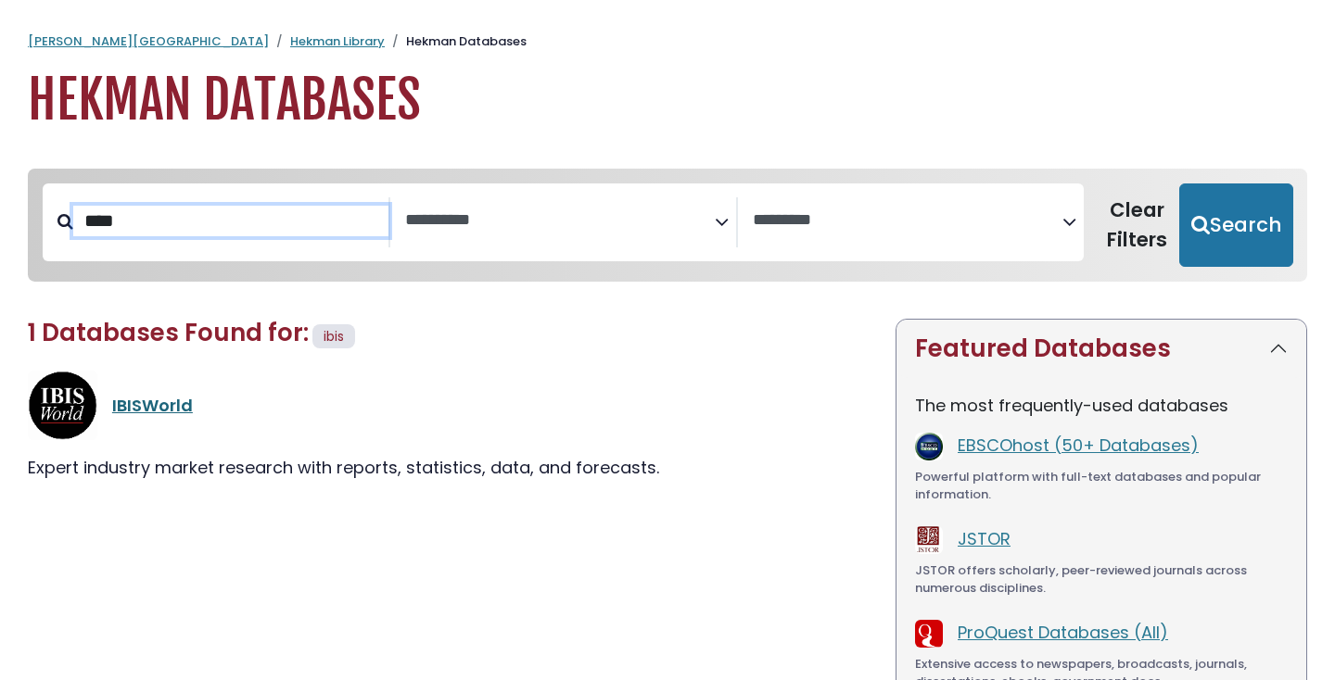  Describe the element at coordinates (667, 100) in the screenshot. I see `h1: Hekman Databases` at that location.